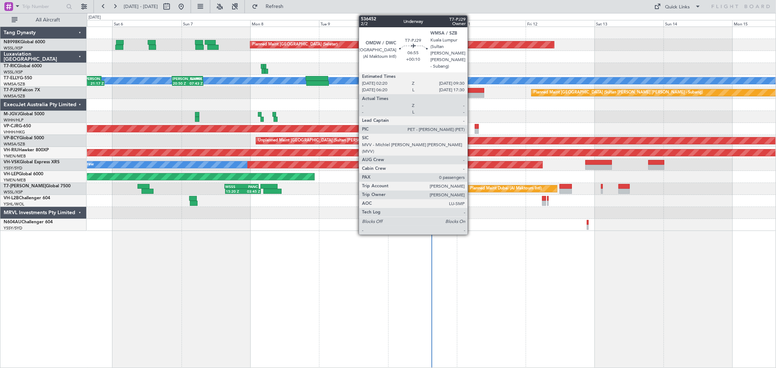 This screenshot has height=368, width=776. I want to click on div: 14:22 Z, so click(438, 191).